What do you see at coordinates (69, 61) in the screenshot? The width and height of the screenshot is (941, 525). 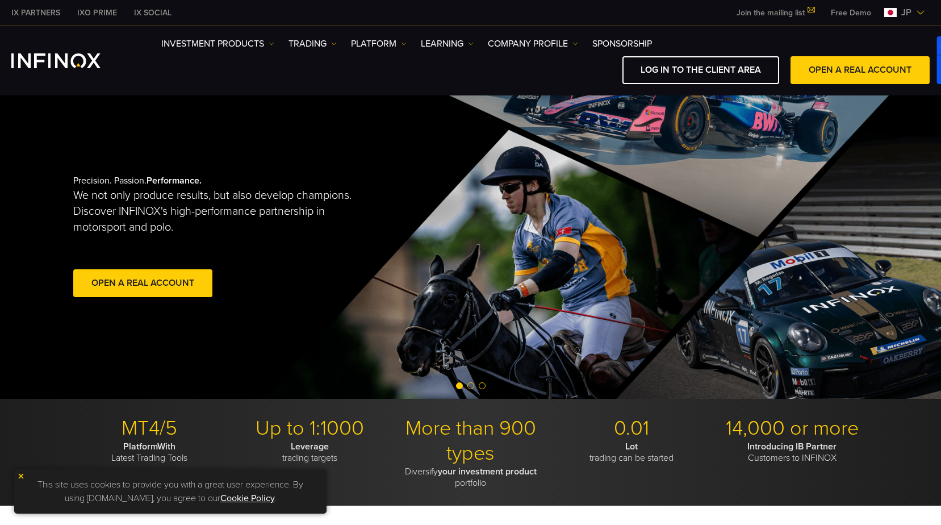 I see `a: INFINOX Logo` at bounding box center [69, 61].